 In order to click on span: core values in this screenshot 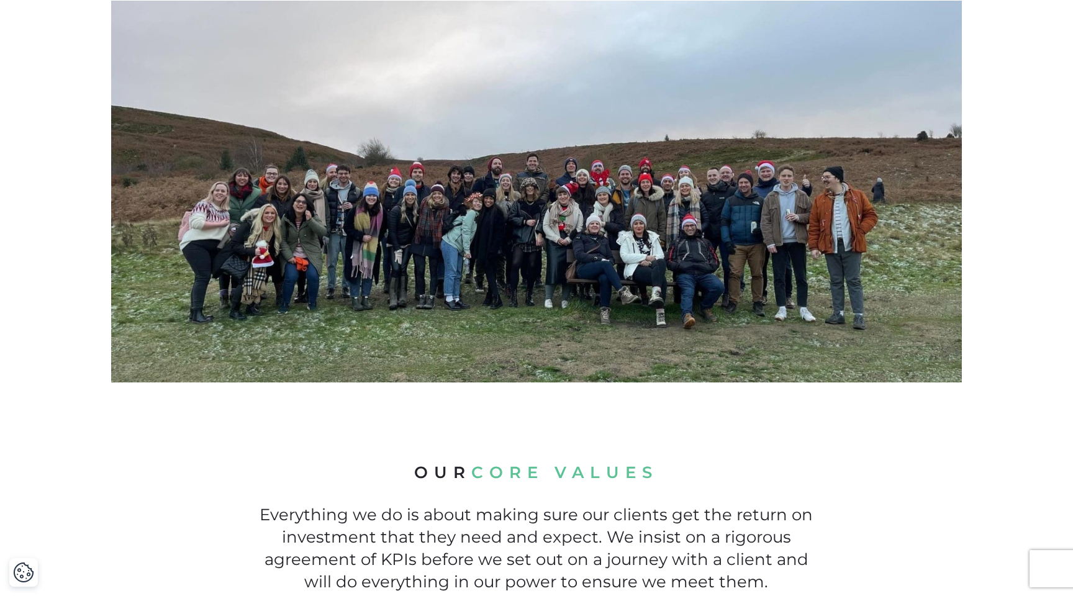, I will do `click(565, 473)`.